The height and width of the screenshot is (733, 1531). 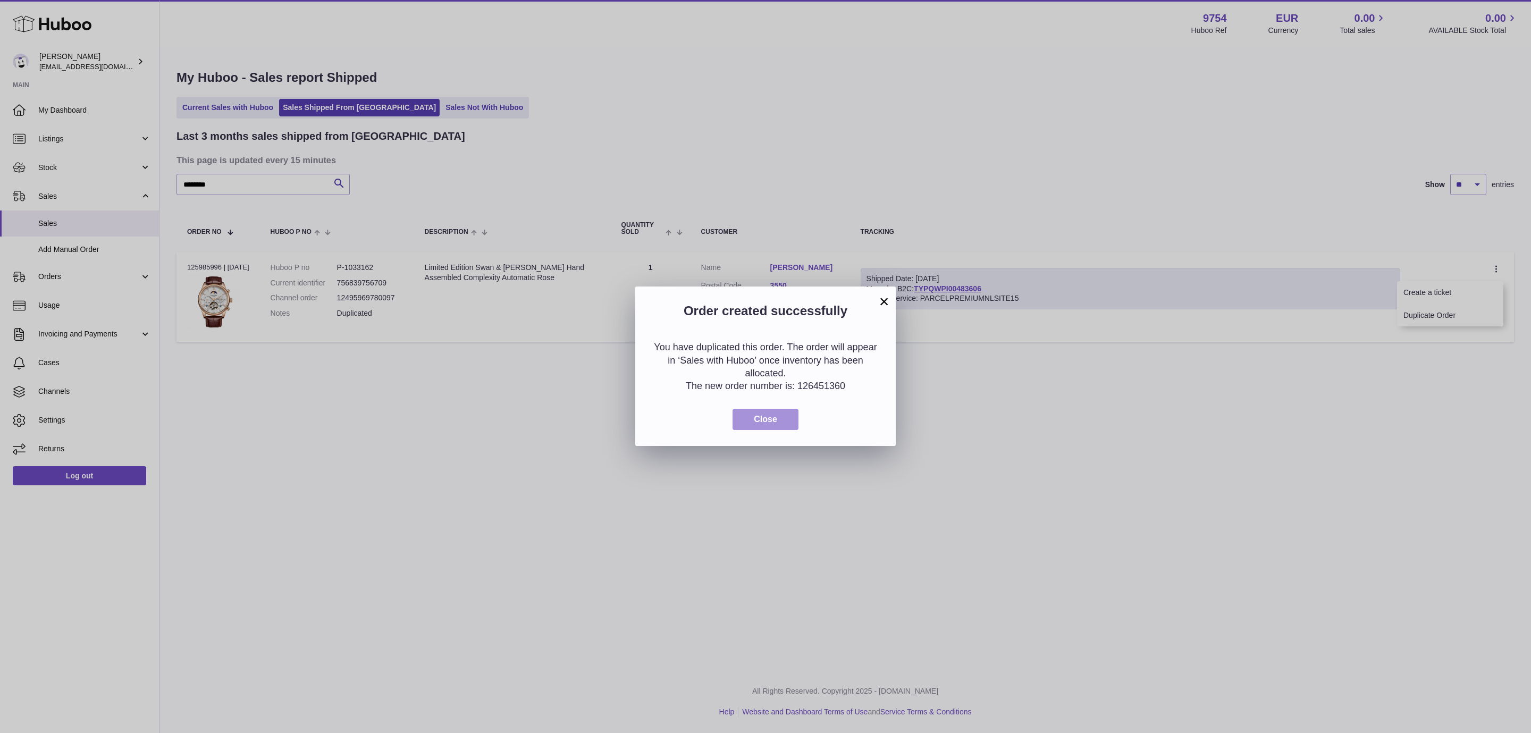 I want to click on h2: Order created successfully, so click(x=766, y=314).